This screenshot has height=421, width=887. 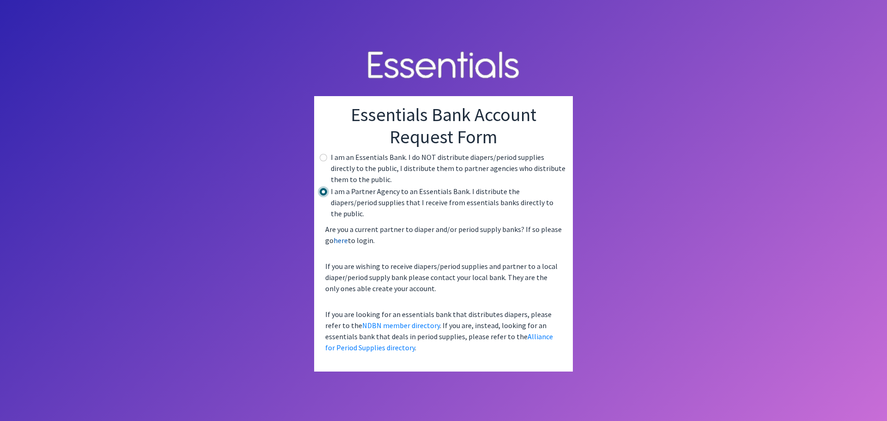 I want to click on p: If you are wishing to receive diapers/period supplies and partner to a local diaper/period supply..., so click(x=443, y=277).